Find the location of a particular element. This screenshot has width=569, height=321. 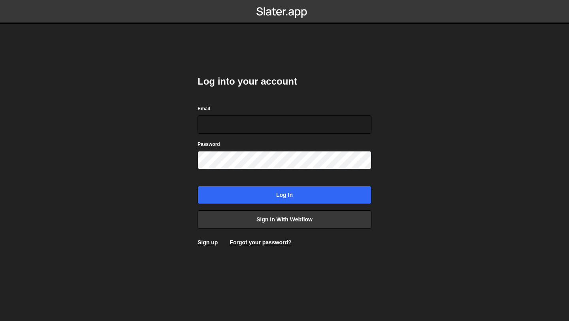

label: Email is located at coordinates (204, 109).